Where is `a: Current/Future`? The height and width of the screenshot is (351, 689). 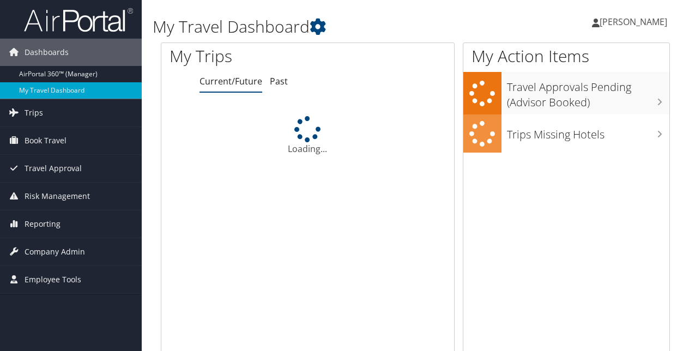
a: Current/Future is located at coordinates (231, 81).